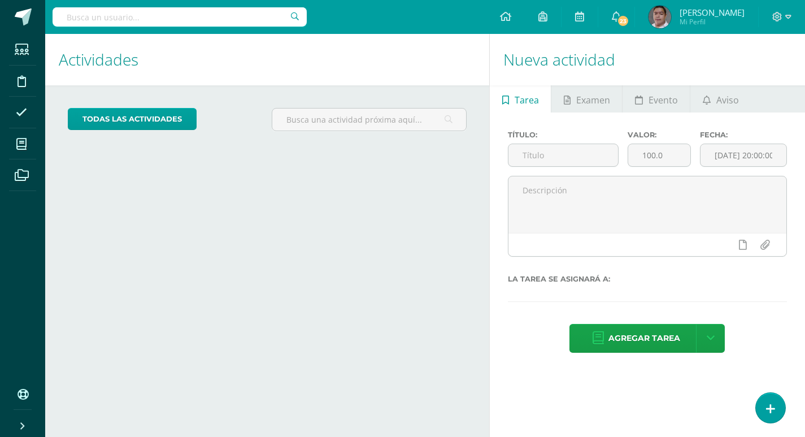  Describe the element at coordinates (712, 21) in the screenshot. I see `span: Mi Perfil` at that location.